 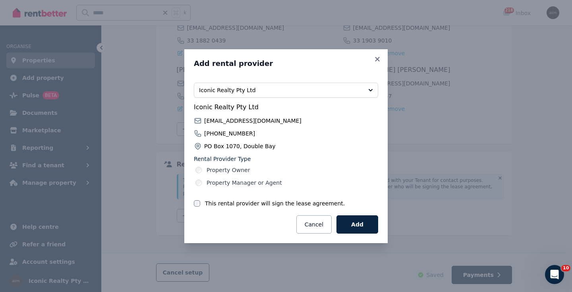 I want to click on label: Property Manager or Agent, so click(x=244, y=183).